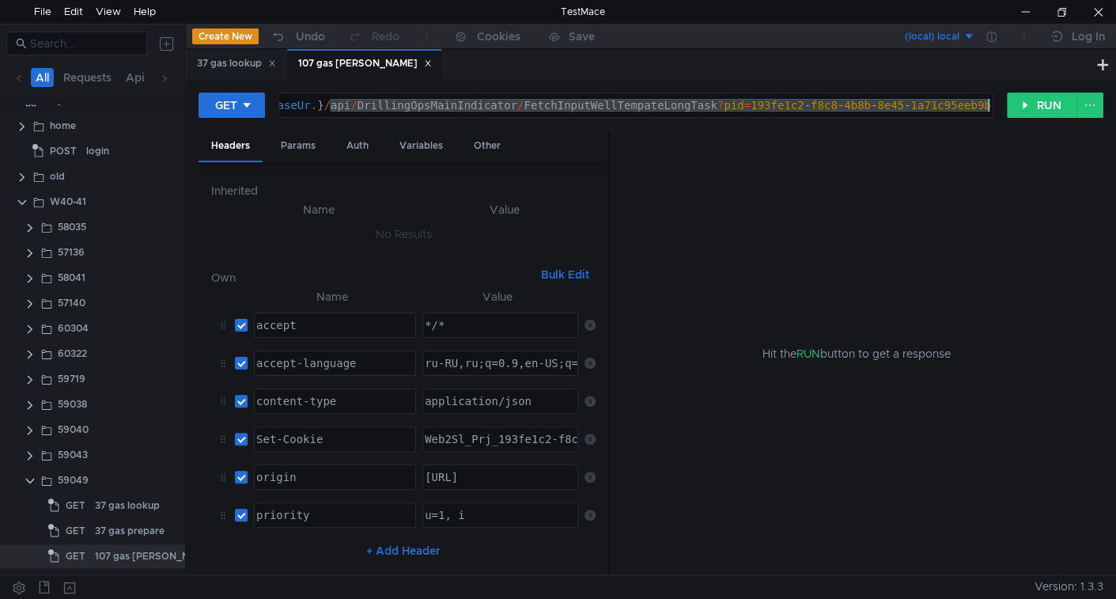 The image size is (1116, 599). Describe the element at coordinates (130, 531) in the screenshot. I see `div: 37 gas prepare` at that location.